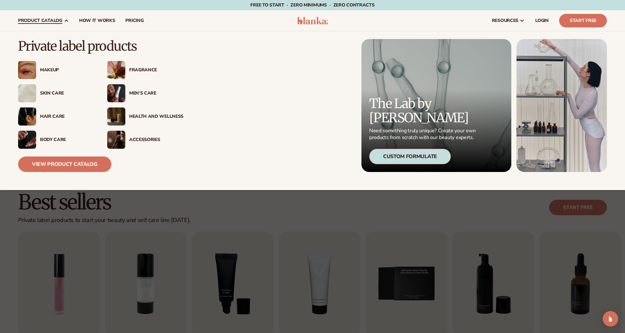 The width and height of the screenshot is (625, 333). I want to click on img: Female hair pulled back with clips., so click(27, 117).